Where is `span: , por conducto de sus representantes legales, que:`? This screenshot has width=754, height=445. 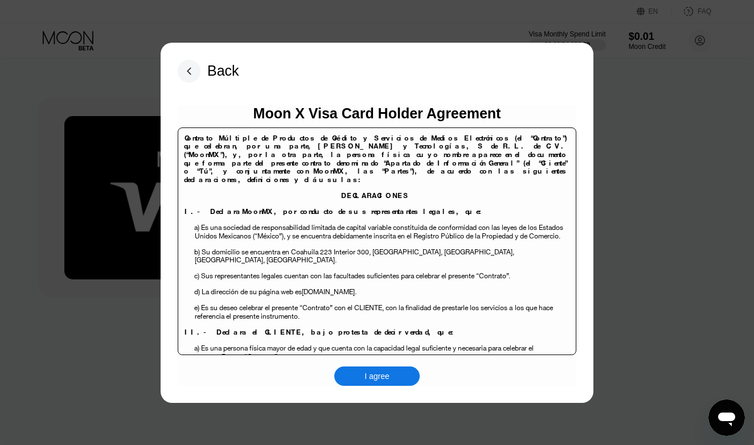 span: , por conducto de sus representantes legales, que: is located at coordinates (378, 211).